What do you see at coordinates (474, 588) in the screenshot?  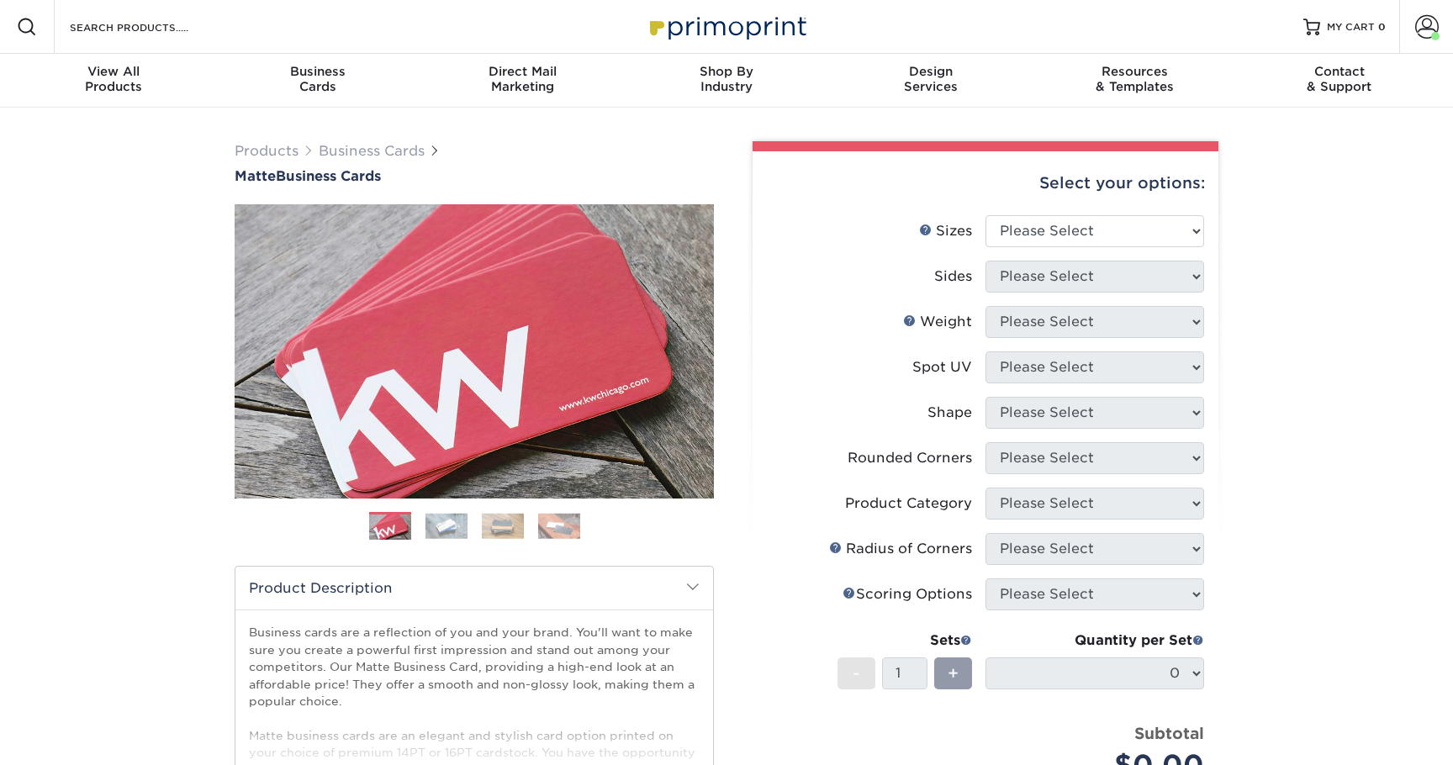 I see `h2: Product Description` at bounding box center [474, 588].